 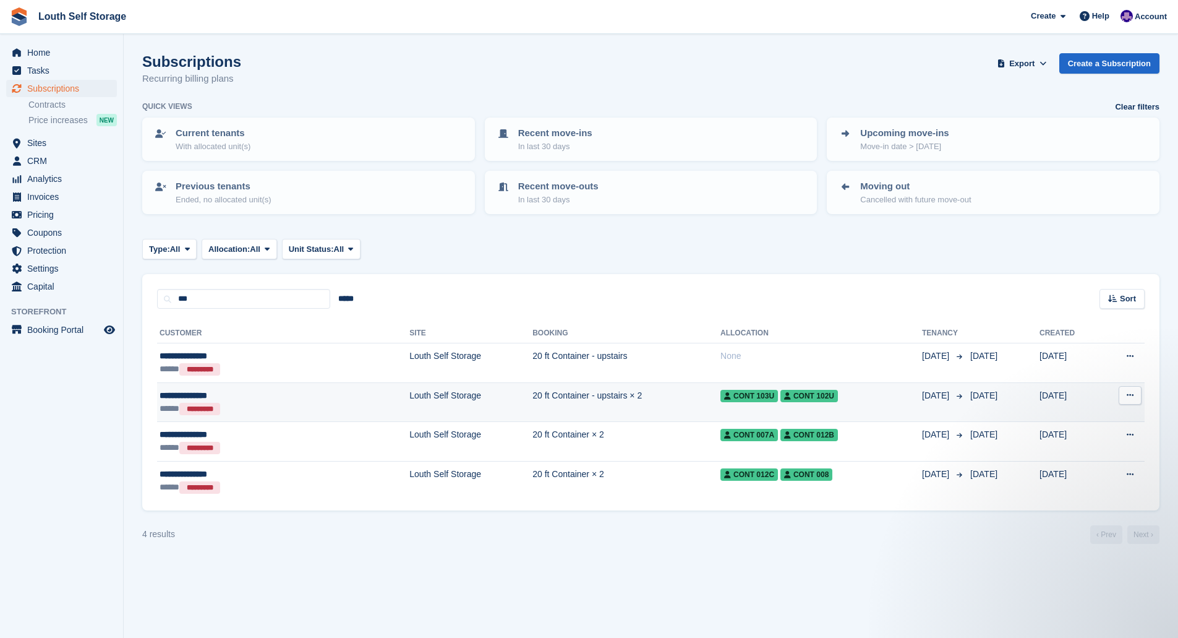 What do you see at coordinates (64, 88) in the screenshot?
I see `span: Subscriptions` at bounding box center [64, 88].